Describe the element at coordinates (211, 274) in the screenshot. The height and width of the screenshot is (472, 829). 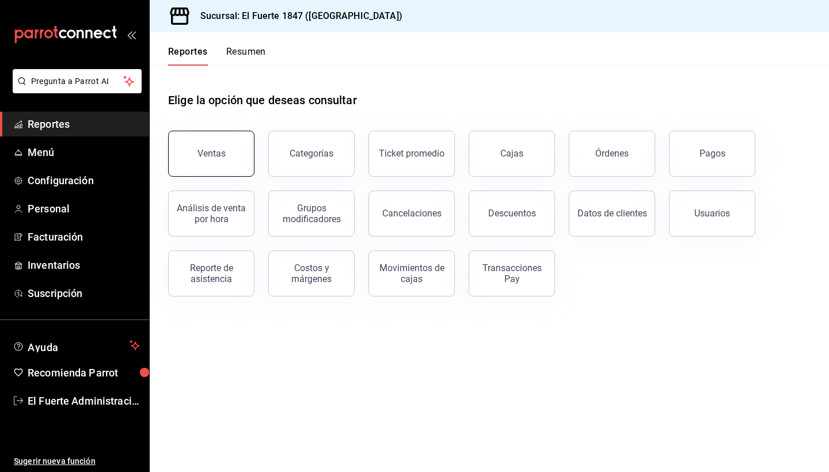
I see `button: Reporte de asistencia` at that location.